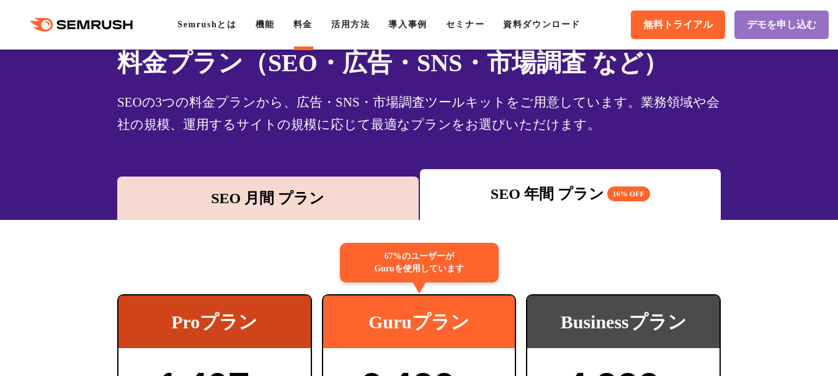 The width and height of the screenshot is (838, 376). What do you see at coordinates (623, 322) in the screenshot?
I see `div: Businessプラン` at bounding box center [623, 322].